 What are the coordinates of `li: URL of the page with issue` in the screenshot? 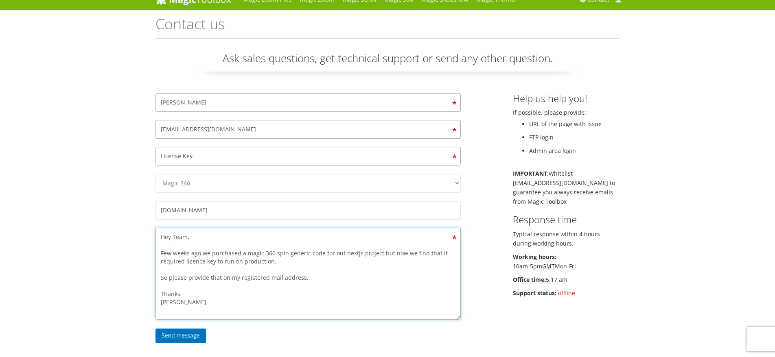 It's located at (574, 124).